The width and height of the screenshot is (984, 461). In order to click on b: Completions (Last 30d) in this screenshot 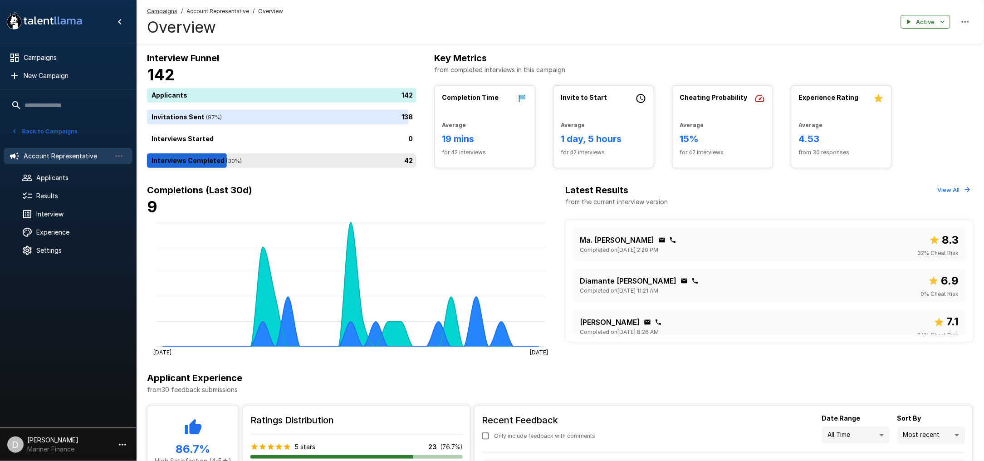, I will do `click(200, 190)`.